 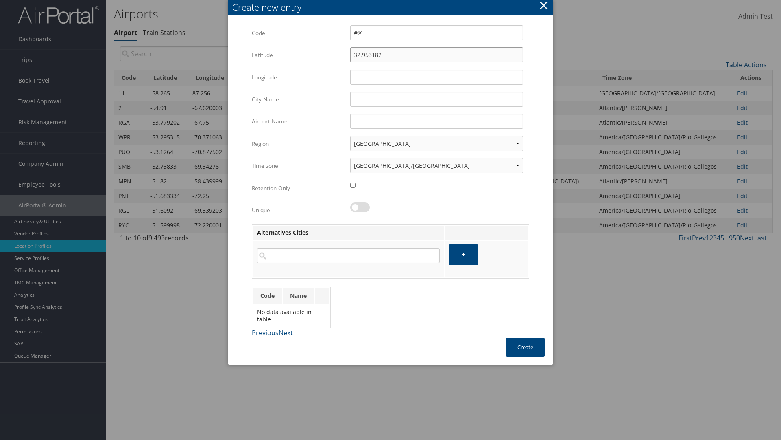 What do you see at coordinates (298, 144) in the screenshot?
I see `label: Region` at bounding box center [298, 144].